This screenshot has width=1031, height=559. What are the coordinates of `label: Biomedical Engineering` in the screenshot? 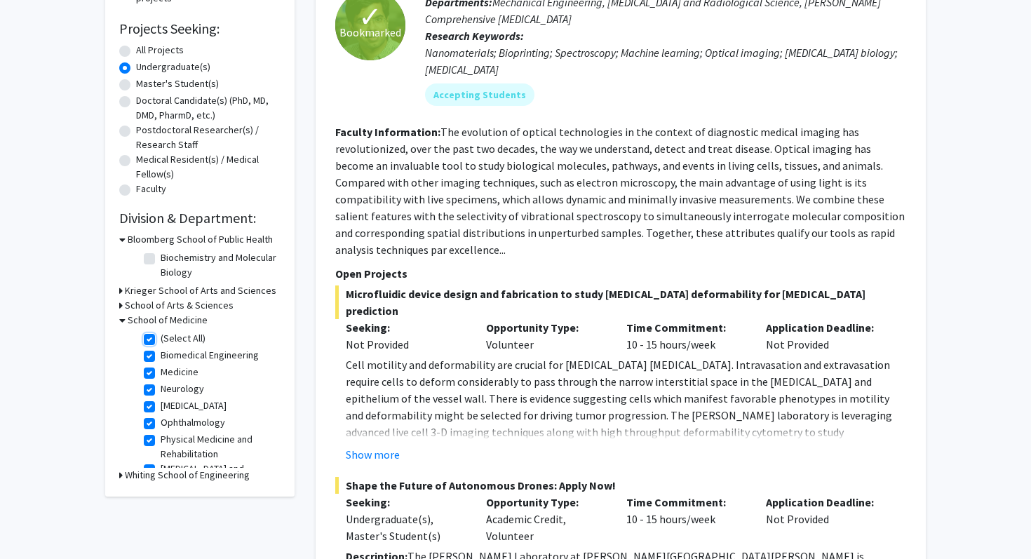 It's located at (210, 355).